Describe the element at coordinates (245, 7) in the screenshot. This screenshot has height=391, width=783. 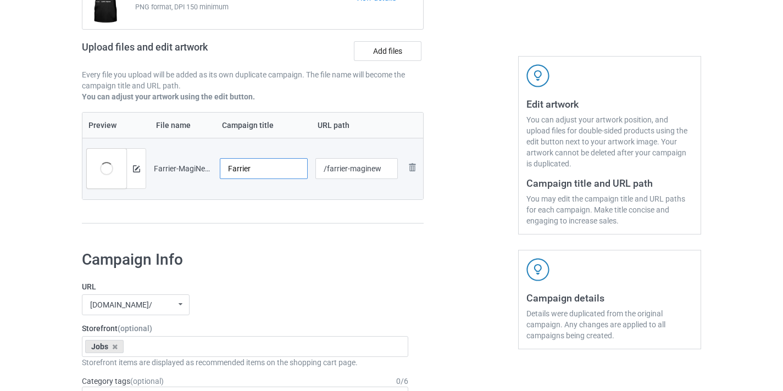
I see `span: PNG format, DPI 150 minimum` at that location.